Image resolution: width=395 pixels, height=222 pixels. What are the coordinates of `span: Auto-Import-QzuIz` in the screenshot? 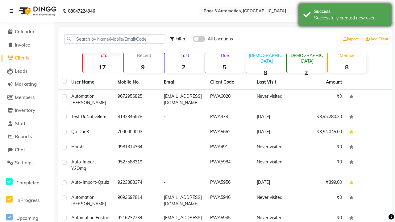 It's located at (90, 182).